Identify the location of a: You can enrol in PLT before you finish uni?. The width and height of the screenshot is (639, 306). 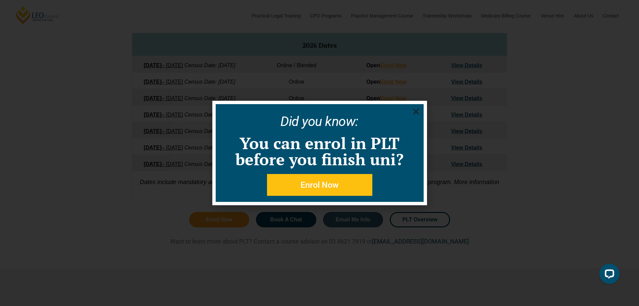
(319, 151).